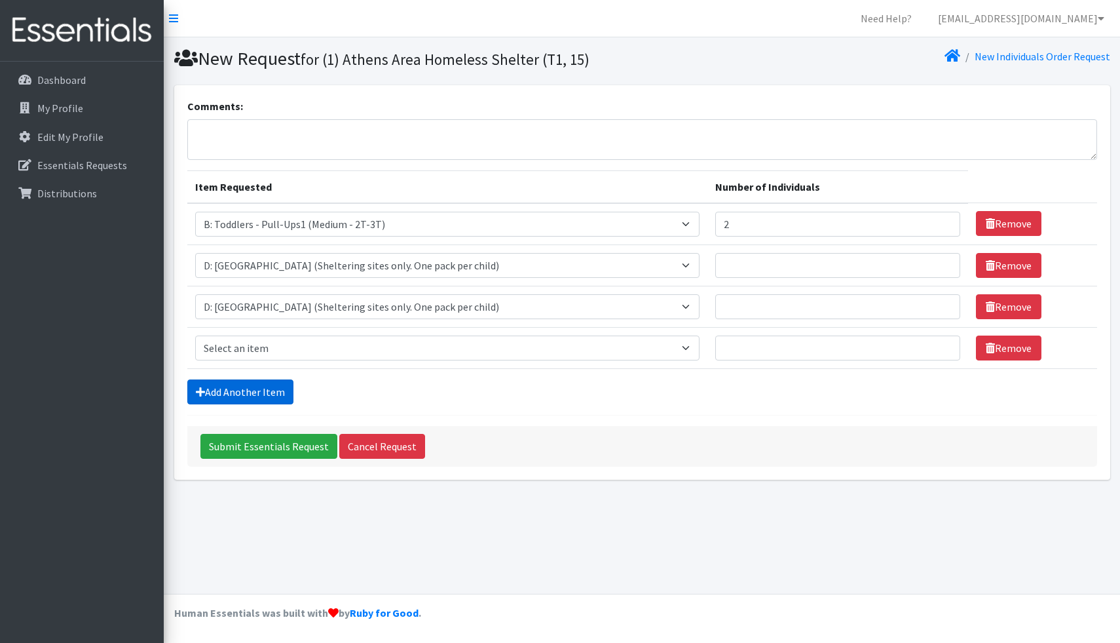 The image size is (1120, 643). I want to click on a: Need Help?, so click(886, 18).